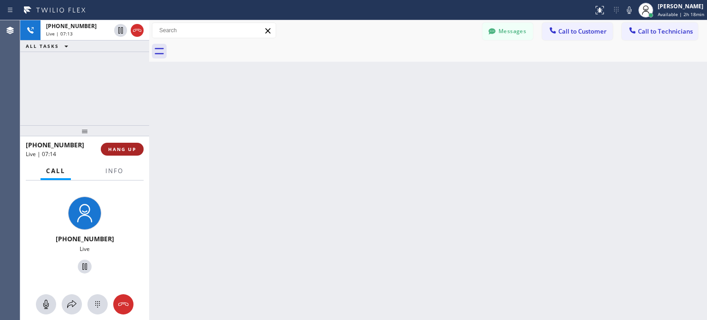 The image size is (707, 320). I want to click on span: Call to Technicians, so click(665, 31).